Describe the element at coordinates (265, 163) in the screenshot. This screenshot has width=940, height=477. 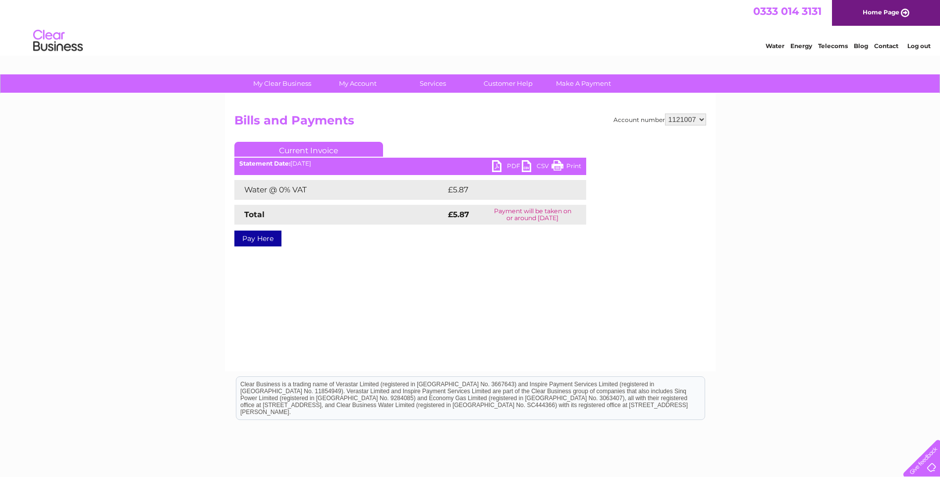
I see `b: Statement Date:` at that location.